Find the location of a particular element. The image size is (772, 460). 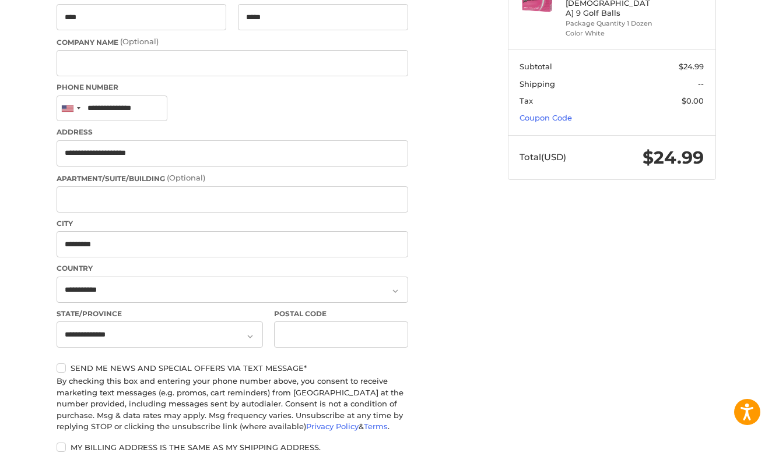

label: City is located at coordinates (232, 224).